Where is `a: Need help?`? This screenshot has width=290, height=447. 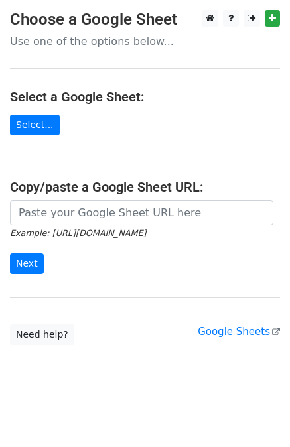
a: Need help? is located at coordinates (42, 334).